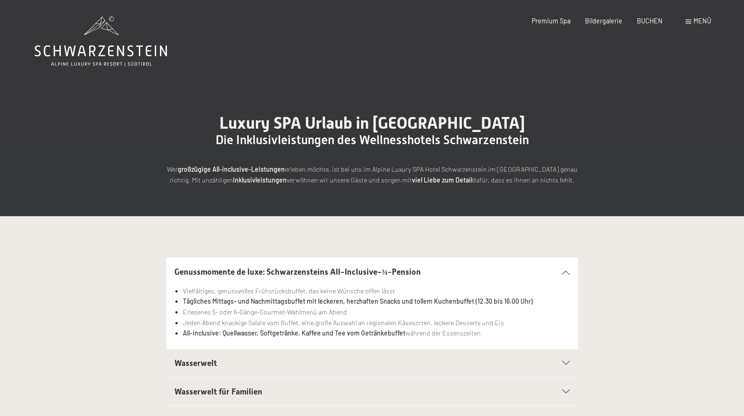 This screenshot has width=744, height=416. Describe the element at coordinates (442, 180) in the screenshot. I see `strong: viel Liebe zum Detail` at that location.